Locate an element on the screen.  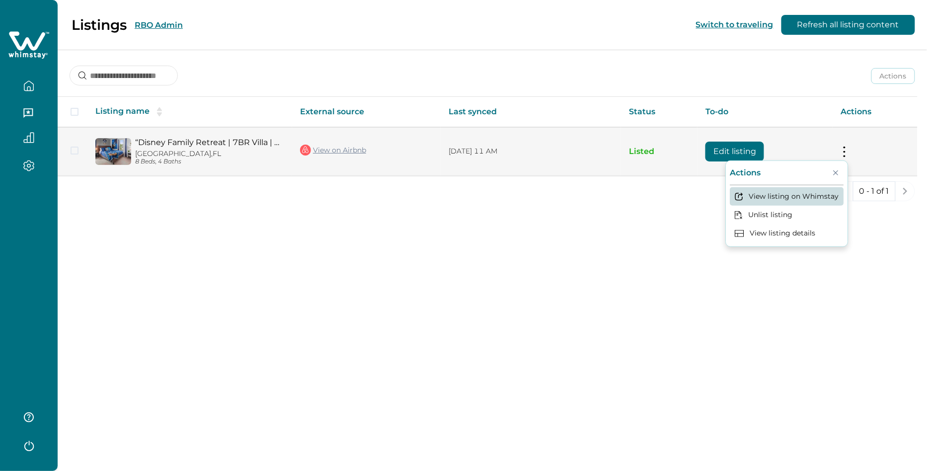
th: Last synced is located at coordinates (531, 112).